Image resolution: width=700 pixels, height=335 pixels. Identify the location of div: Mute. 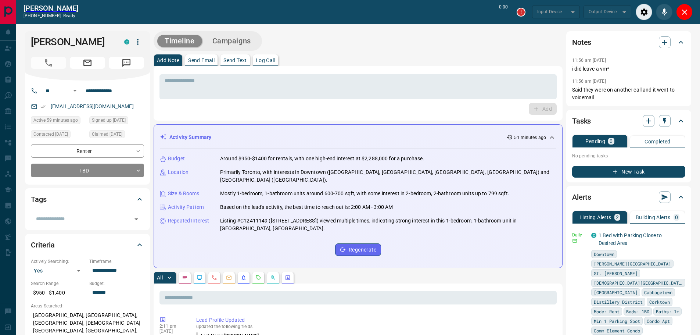
(664, 12).